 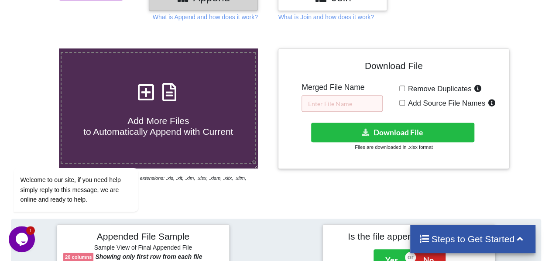 I want to click on span: Remove Duplicates, so click(x=438, y=89).